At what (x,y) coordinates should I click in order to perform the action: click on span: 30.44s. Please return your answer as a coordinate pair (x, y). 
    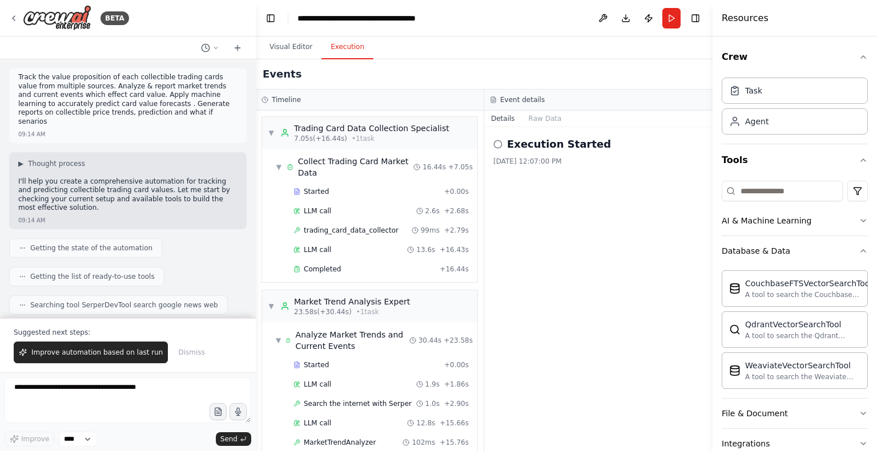
    Looking at the image, I should click on (430, 341).